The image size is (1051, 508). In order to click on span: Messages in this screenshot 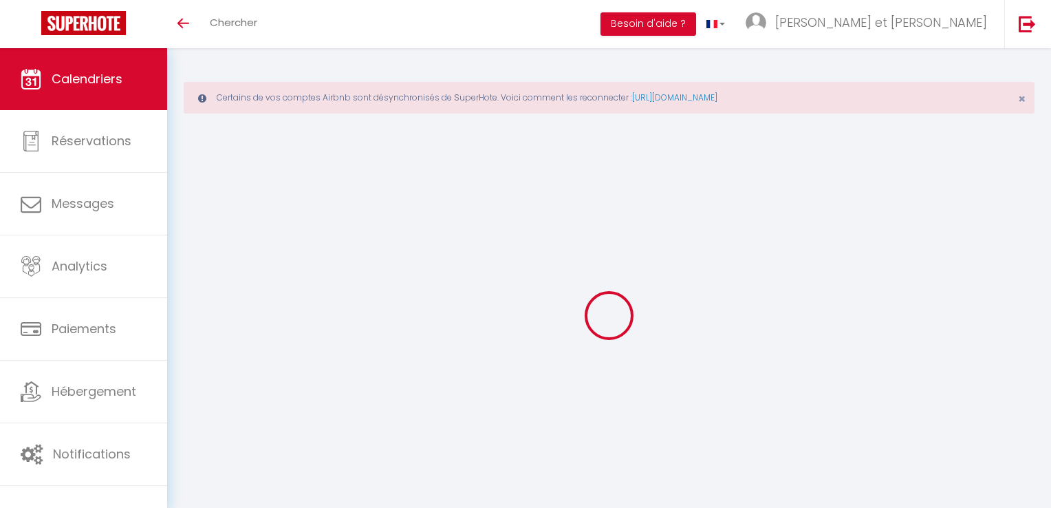, I will do `click(83, 203)`.